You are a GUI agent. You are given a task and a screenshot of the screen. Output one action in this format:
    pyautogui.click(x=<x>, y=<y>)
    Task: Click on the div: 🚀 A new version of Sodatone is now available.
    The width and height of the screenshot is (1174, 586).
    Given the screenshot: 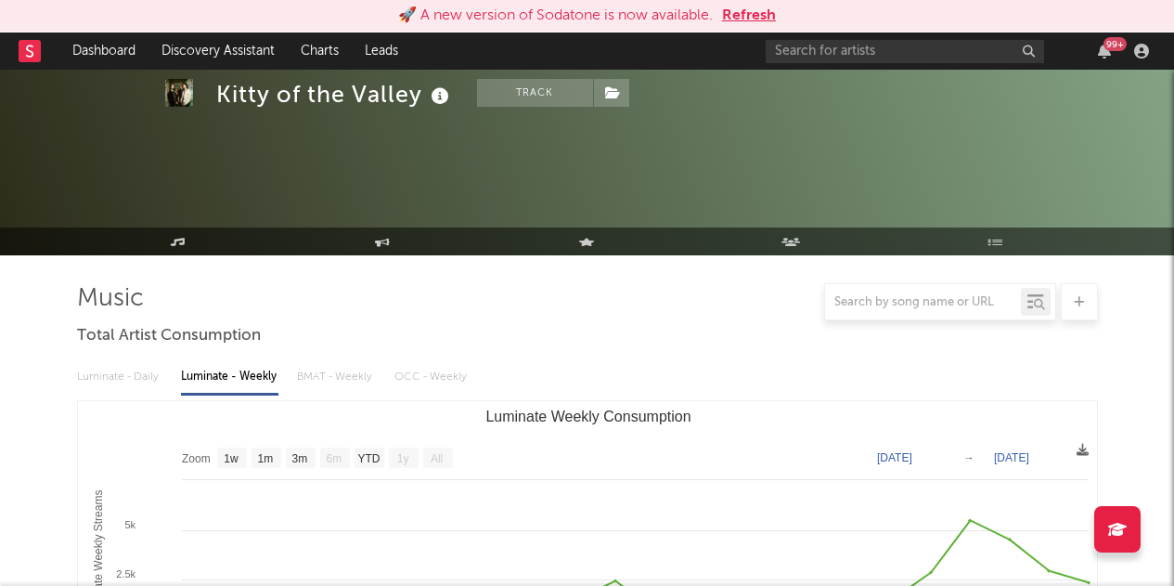 What is the action you would take?
    pyautogui.click(x=555, y=16)
    